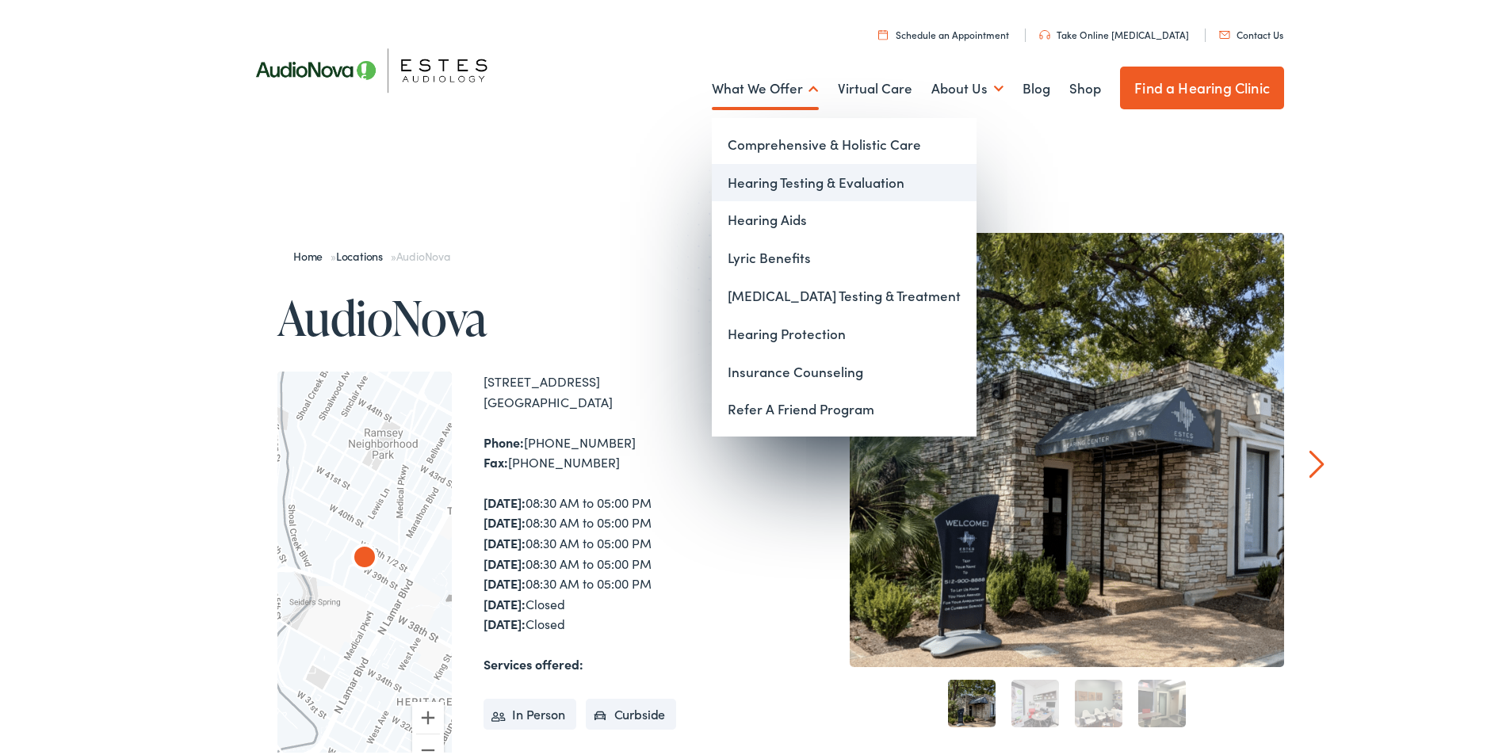 The height and width of the screenshot is (755, 1510). Describe the element at coordinates (311, 253) in the screenshot. I see `a: Home` at that location.